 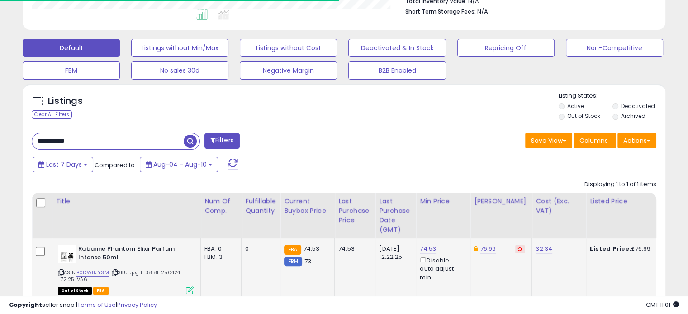 I want to click on strong: Copyright, so click(x=25, y=305).